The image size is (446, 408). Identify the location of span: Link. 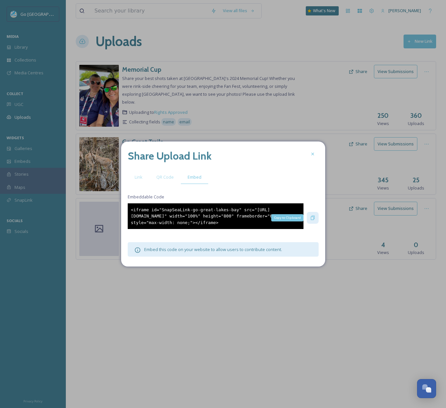
(138, 177).